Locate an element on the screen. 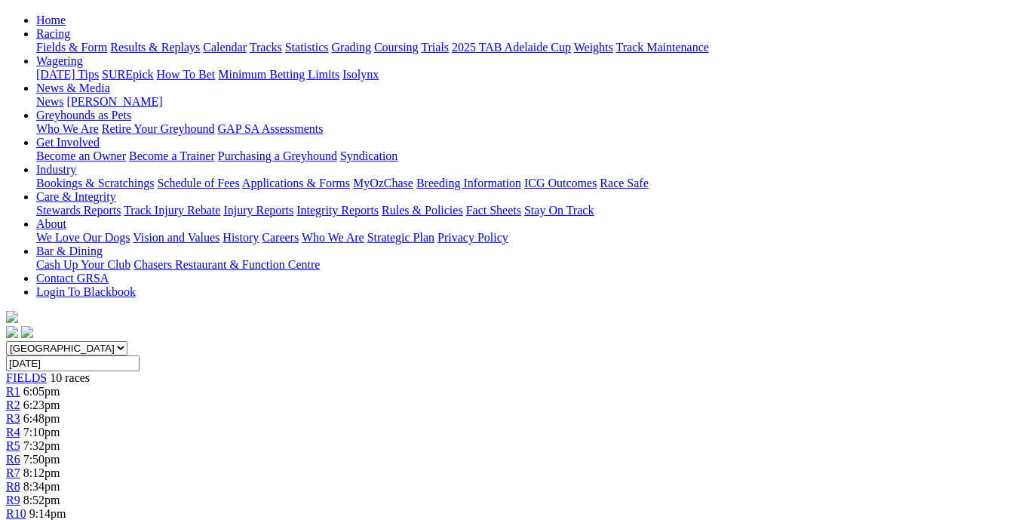  a: Privacy Policy is located at coordinates (473, 237).